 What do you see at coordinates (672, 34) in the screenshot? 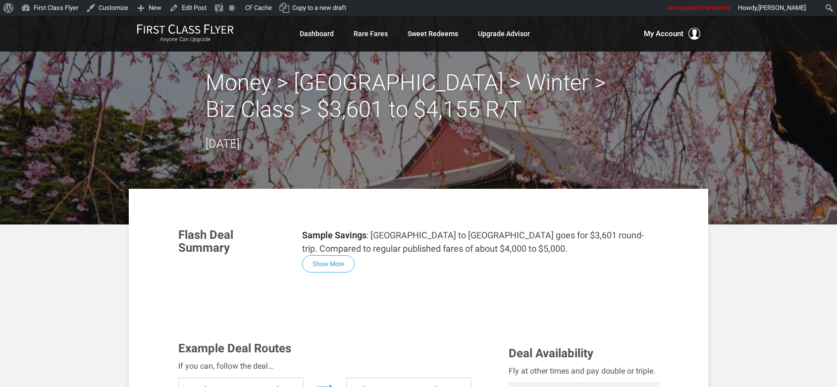
I see `button: My Account` at bounding box center [672, 34].